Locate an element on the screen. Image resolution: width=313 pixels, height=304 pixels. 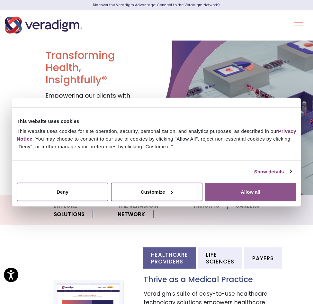
h1: Transforming Health, Insightfully® is located at coordinates (89, 67).